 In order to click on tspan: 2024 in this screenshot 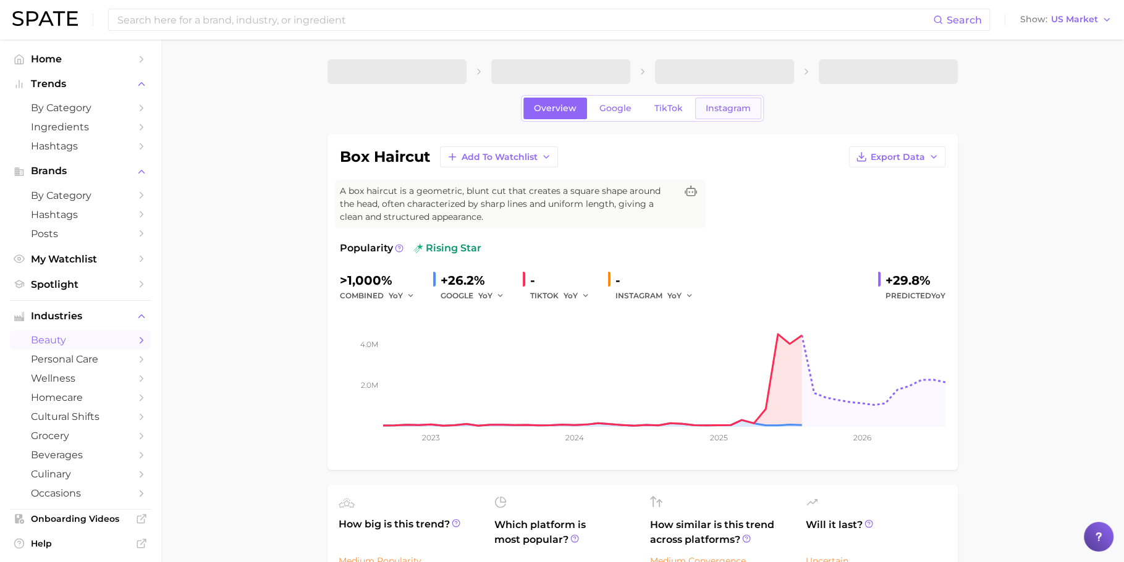, I will do `click(574, 438)`.